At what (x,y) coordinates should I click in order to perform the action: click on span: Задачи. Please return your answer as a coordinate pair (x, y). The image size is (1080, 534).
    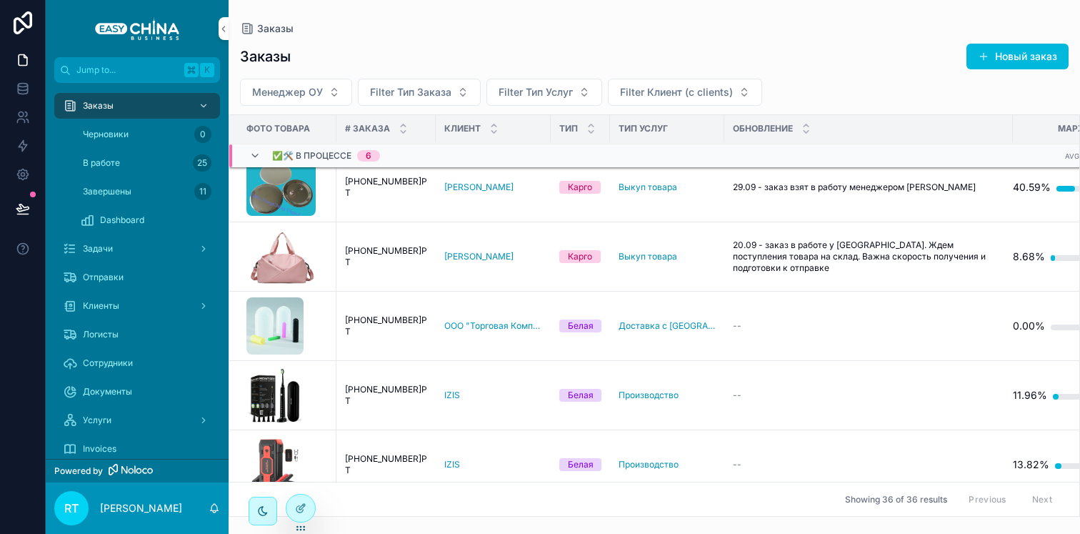
    Looking at the image, I should click on (98, 249).